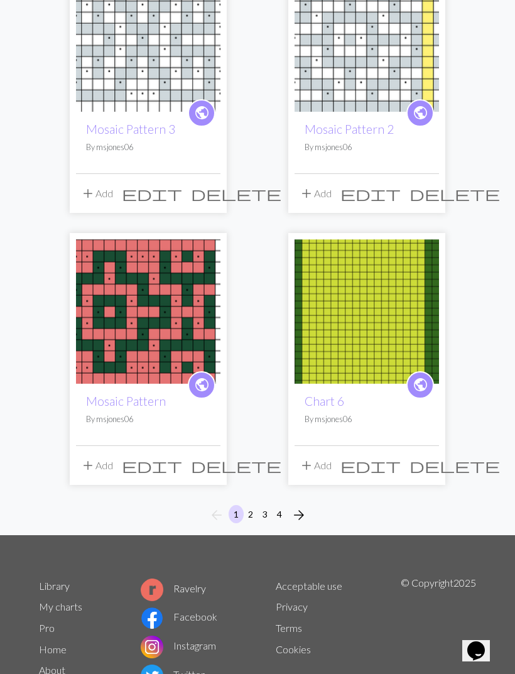 This screenshot has height=674, width=515. I want to click on img: Facebook logo, so click(152, 618).